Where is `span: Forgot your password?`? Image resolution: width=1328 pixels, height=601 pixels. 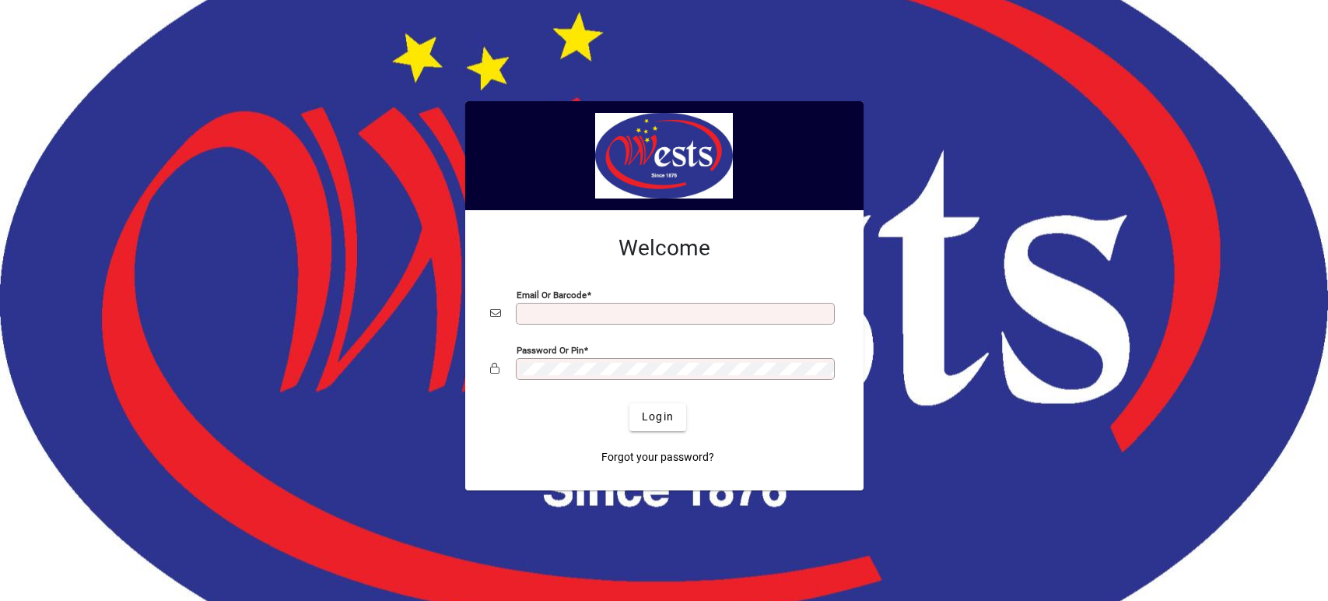 span: Forgot your password? is located at coordinates (658, 457).